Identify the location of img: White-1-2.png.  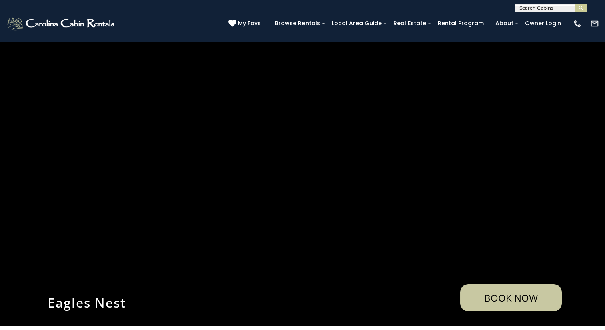
(61, 24).